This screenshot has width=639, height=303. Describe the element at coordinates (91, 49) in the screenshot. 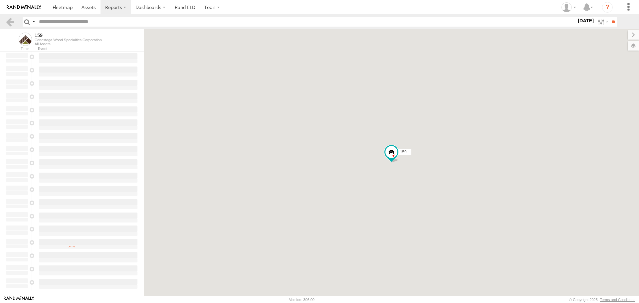

I see `div: Event` at that location.